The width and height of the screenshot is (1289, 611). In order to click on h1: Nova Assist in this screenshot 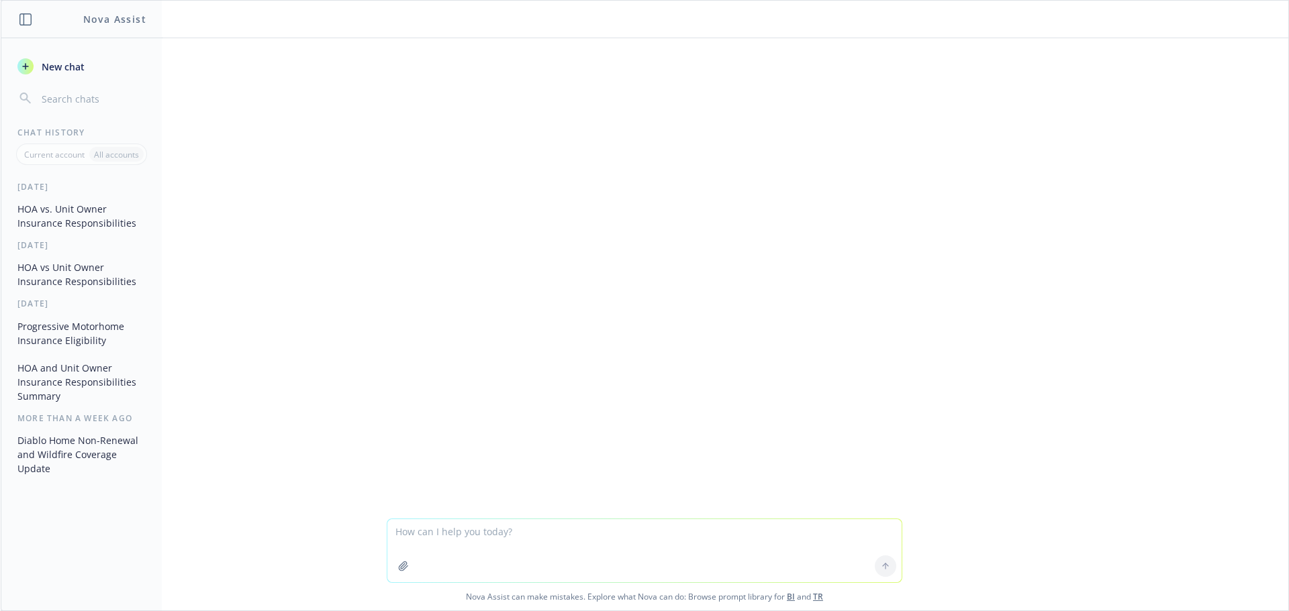, I will do `click(115, 19)`.